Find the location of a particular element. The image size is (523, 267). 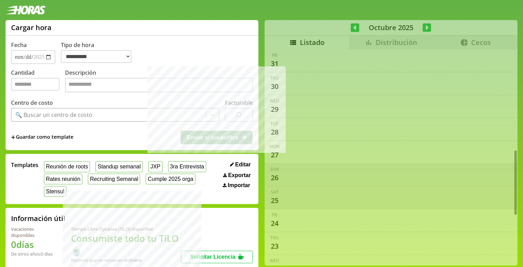

label: Fecha is located at coordinates (19, 45).